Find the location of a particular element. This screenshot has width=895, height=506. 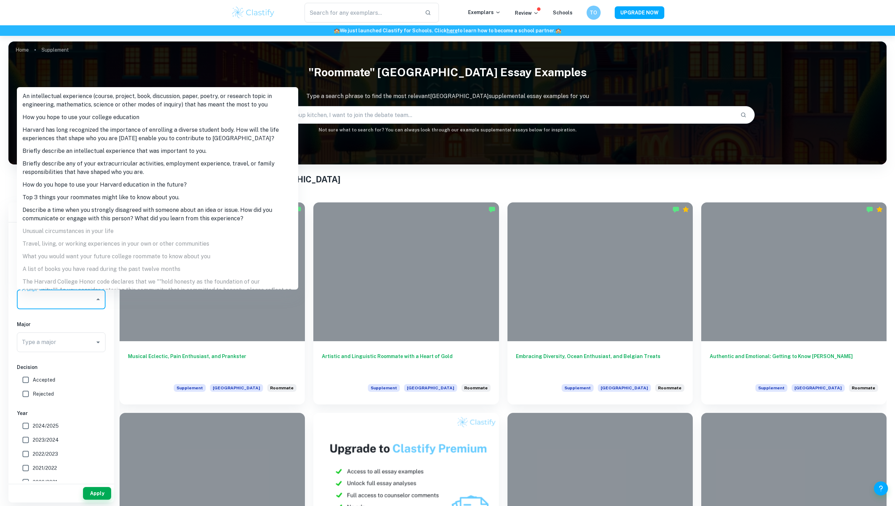

li: Top 3 things your roommates might like to know about you. is located at coordinates (157, 198).